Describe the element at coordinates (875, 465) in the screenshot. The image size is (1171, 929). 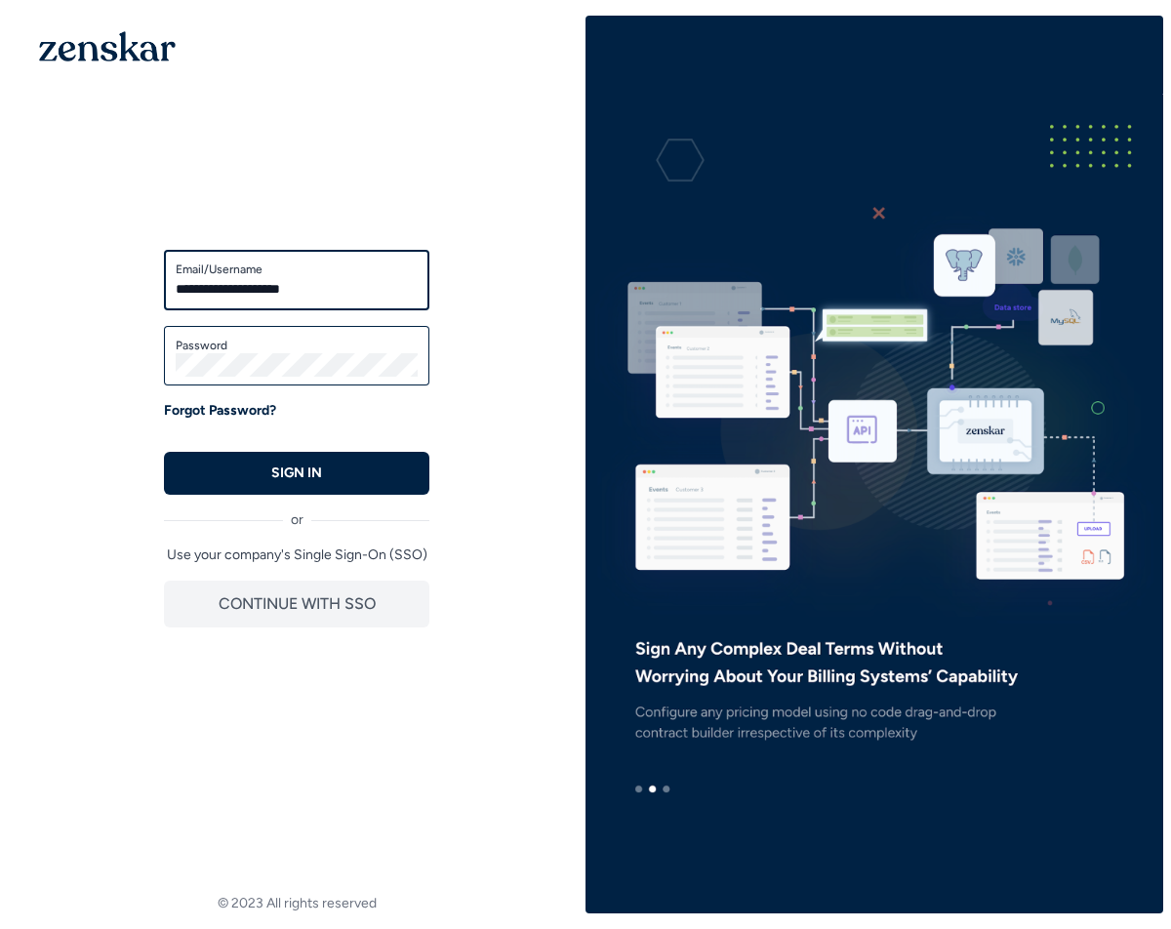
I see `img: e3ZQAAAMhDCM8y96E9JIIDxLgAABAgQIECBAgAABAgQyAoJA5mpDCRAgQIAAAQIECBAgQIAAAQIECBAgQKAsIAiU37edAAECB...` at that location.